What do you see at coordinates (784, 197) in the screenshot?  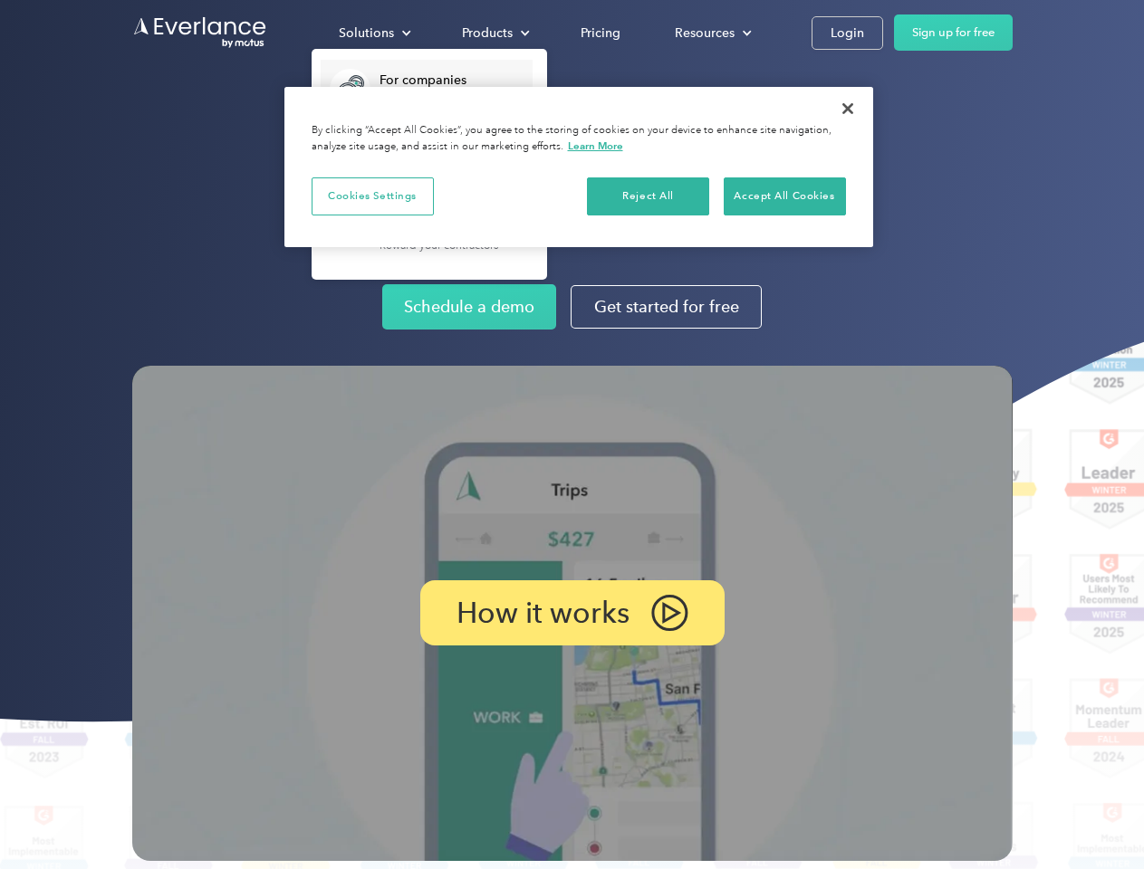 I see `button: Accept All Cookies` at bounding box center [784, 197].